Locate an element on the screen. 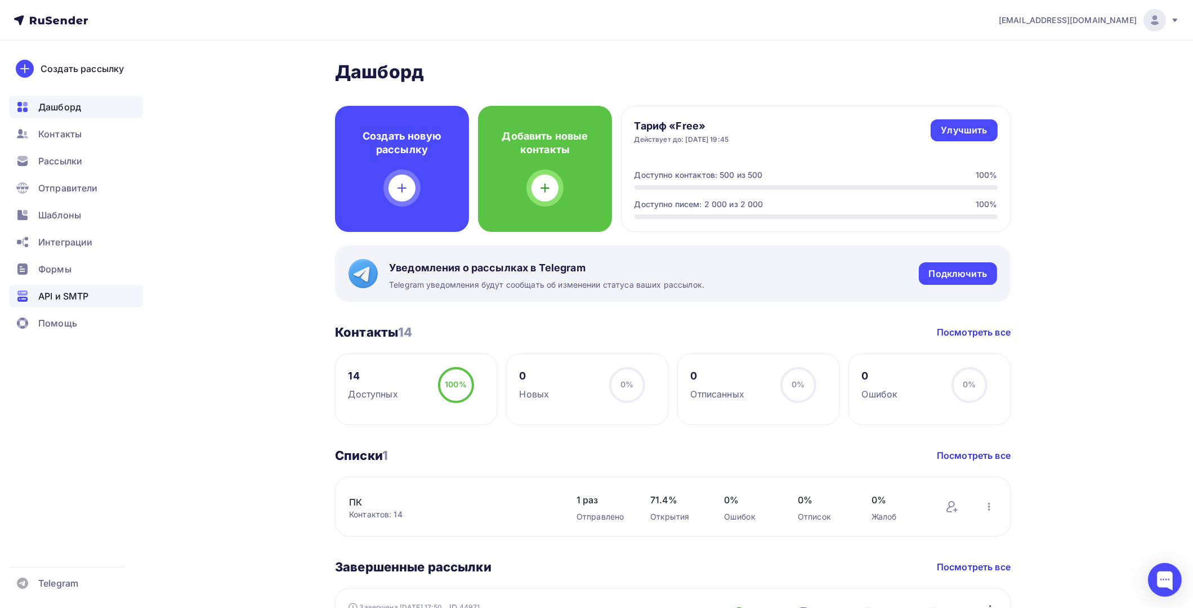 This screenshot has width=1193, height=608. a: Шаблоны is located at coordinates (76, 215).